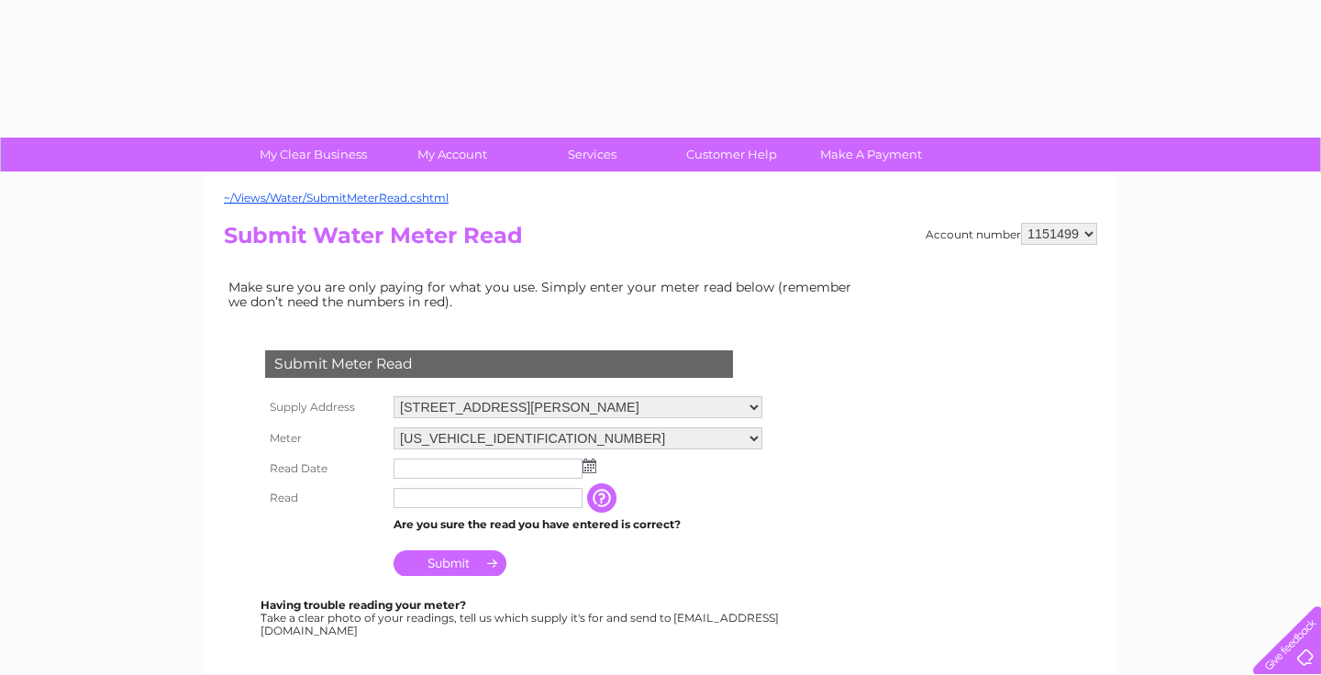 The height and width of the screenshot is (675, 1321). Describe the element at coordinates (870, 154) in the screenshot. I see `a: Make A Payment` at that location.